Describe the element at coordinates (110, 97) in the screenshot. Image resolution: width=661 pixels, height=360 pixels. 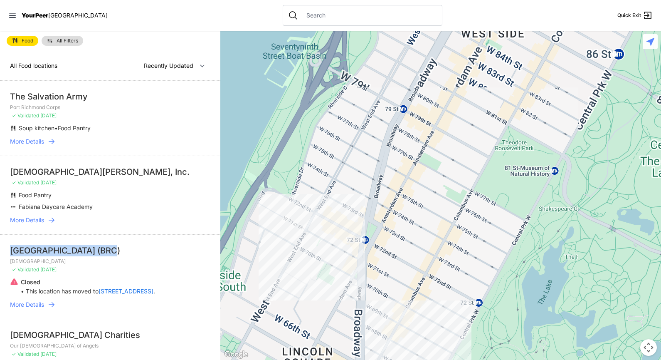
I see `div: The Salvation Army` at that location.